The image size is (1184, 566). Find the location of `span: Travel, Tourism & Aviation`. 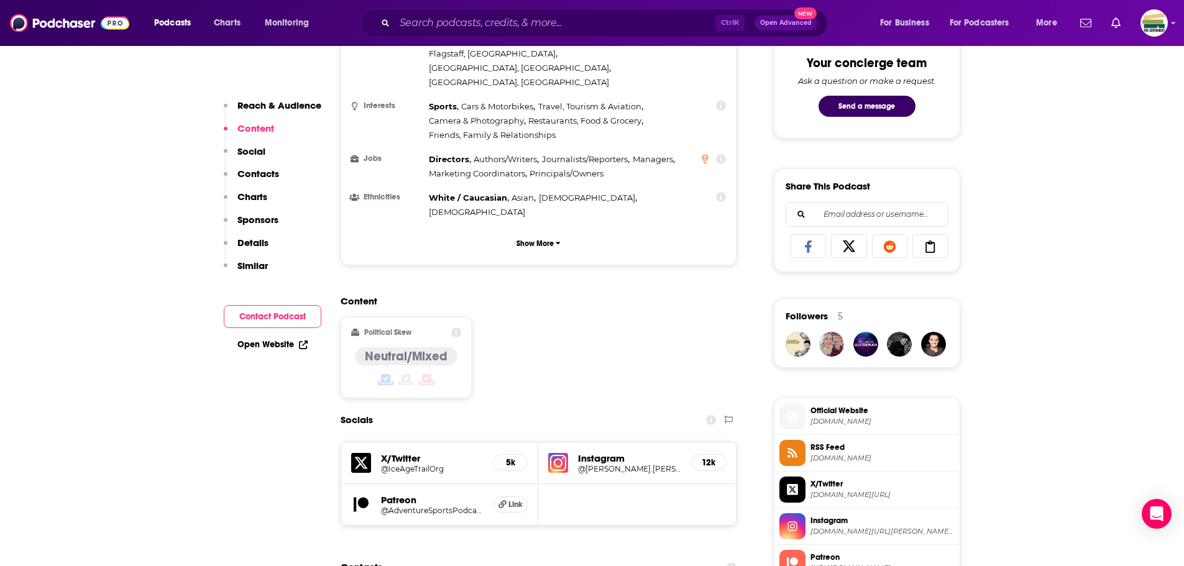

span: Travel, Tourism & Aviation is located at coordinates (590, 106).